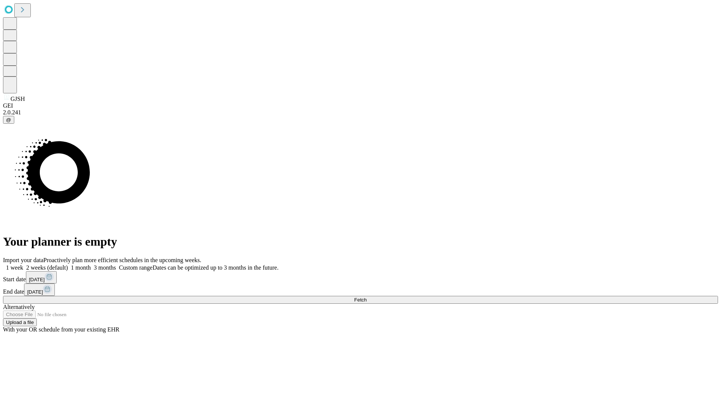 This screenshot has height=405, width=721. I want to click on div: Start date, so click(360, 277).